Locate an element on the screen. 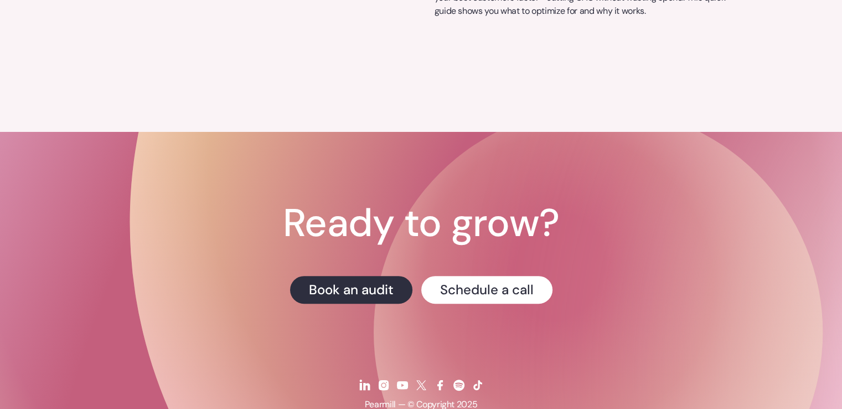 The height and width of the screenshot is (409, 842). img: Instagram icon is located at coordinates (384, 385).